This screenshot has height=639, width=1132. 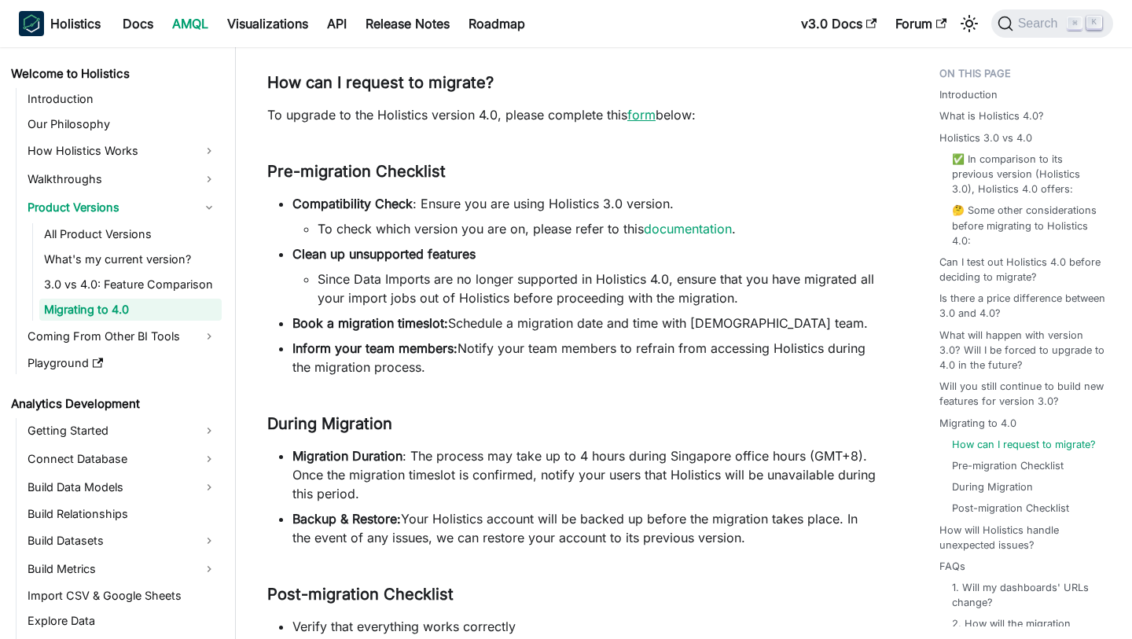 What do you see at coordinates (347, 519) in the screenshot?
I see `strong: Backup & Restore:` at bounding box center [347, 519].